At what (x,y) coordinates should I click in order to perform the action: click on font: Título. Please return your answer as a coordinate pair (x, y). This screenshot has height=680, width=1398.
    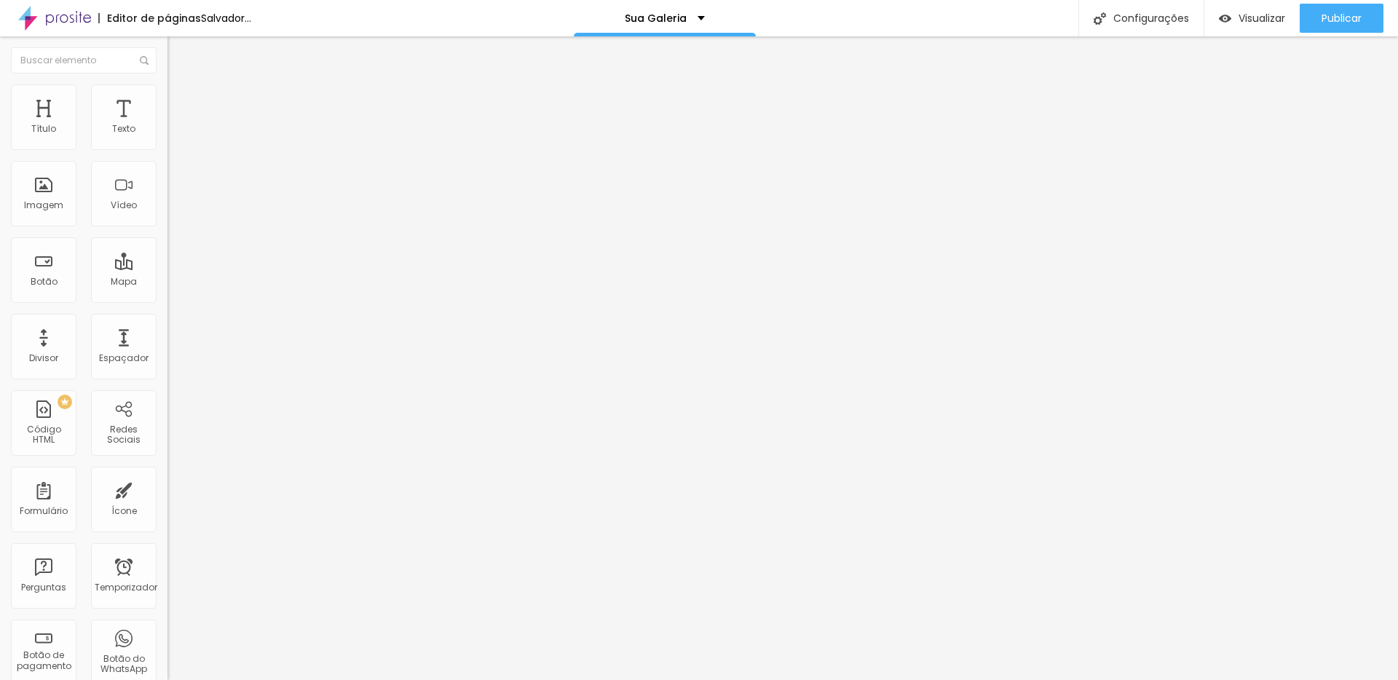
    Looking at the image, I should click on (44, 128).